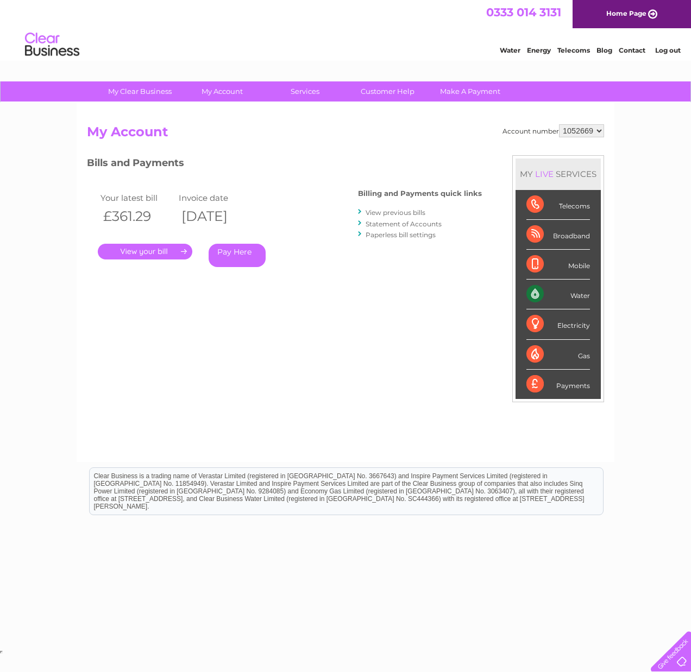  I want to click on div: Mobile, so click(558, 264).